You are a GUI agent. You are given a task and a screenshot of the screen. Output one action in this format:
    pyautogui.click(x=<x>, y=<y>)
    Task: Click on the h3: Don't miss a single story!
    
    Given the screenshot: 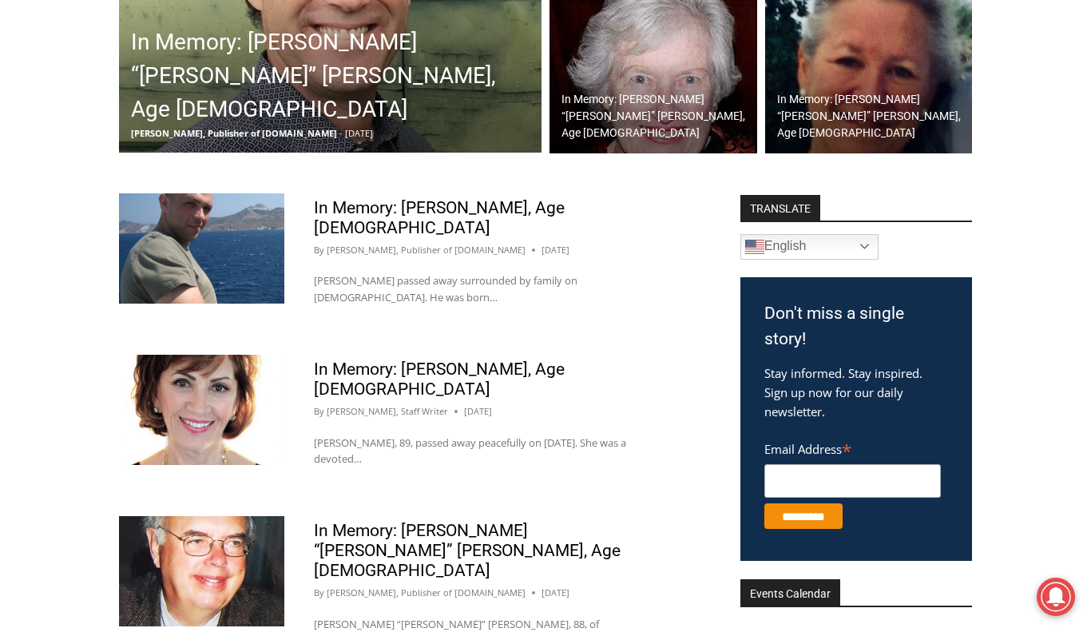 What is the action you would take?
    pyautogui.click(x=856, y=326)
    